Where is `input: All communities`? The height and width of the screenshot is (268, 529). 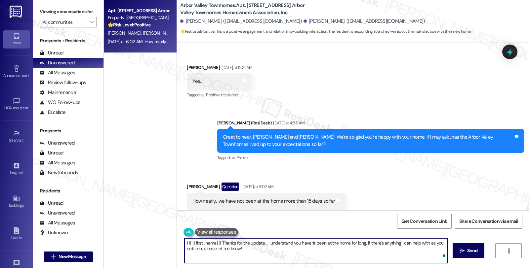
input: All communities is located at coordinates (64, 22).